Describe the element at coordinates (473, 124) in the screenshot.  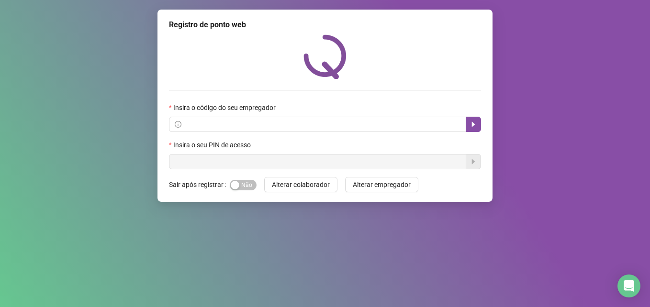
I see `span: caret-right` at that location.